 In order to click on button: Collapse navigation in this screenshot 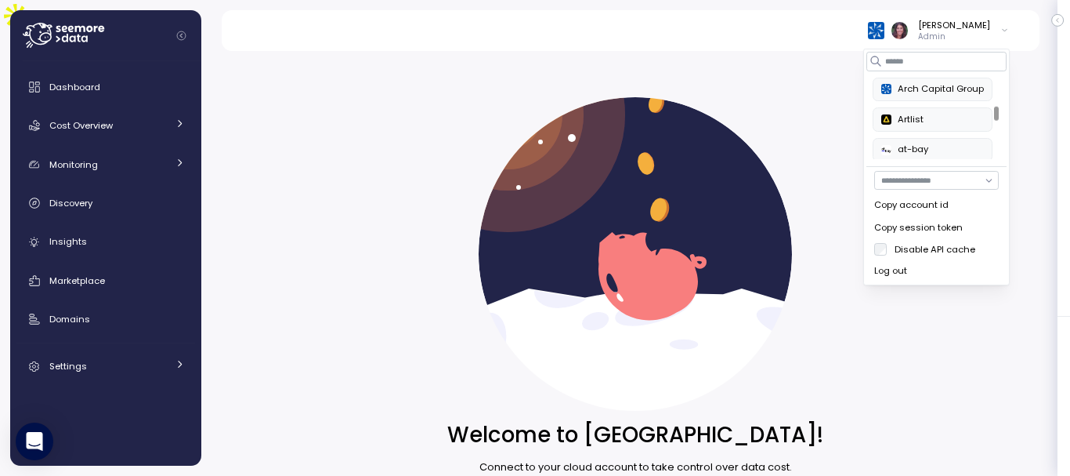, I will do `click(181, 35)`.